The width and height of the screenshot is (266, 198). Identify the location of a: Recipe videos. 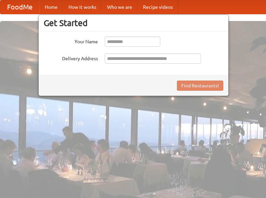
(158, 7).